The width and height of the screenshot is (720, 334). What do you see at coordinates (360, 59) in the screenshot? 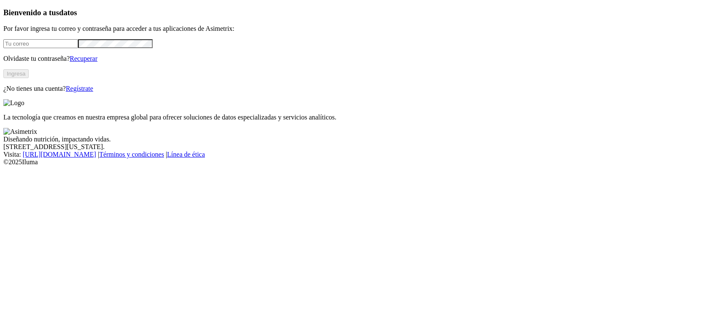
I see `p: Olvidaste tu contraseña?` at bounding box center [360, 59].